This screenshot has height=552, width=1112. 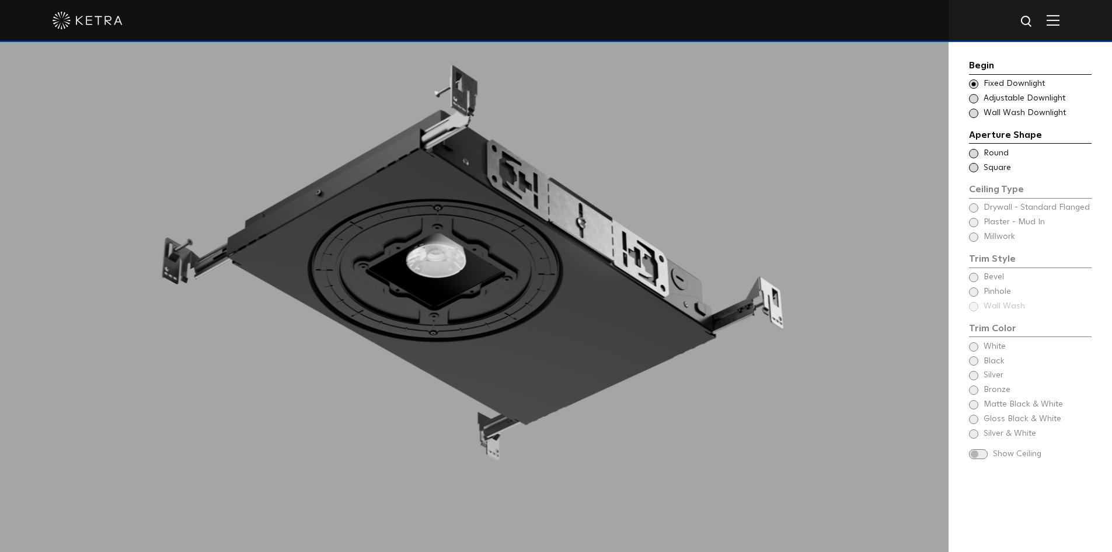 What do you see at coordinates (1037, 168) in the screenshot?
I see `span: Square` at bounding box center [1037, 168].